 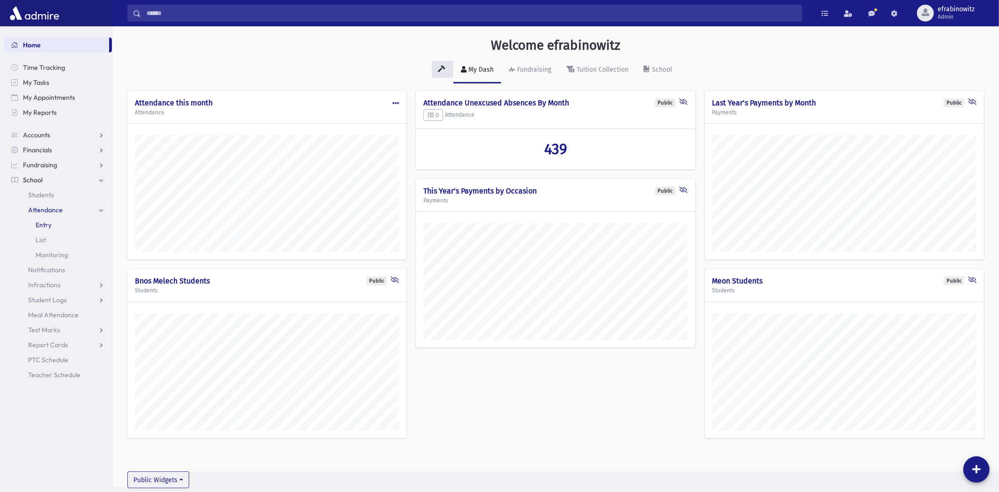 I want to click on a: Infractions, so click(x=58, y=285).